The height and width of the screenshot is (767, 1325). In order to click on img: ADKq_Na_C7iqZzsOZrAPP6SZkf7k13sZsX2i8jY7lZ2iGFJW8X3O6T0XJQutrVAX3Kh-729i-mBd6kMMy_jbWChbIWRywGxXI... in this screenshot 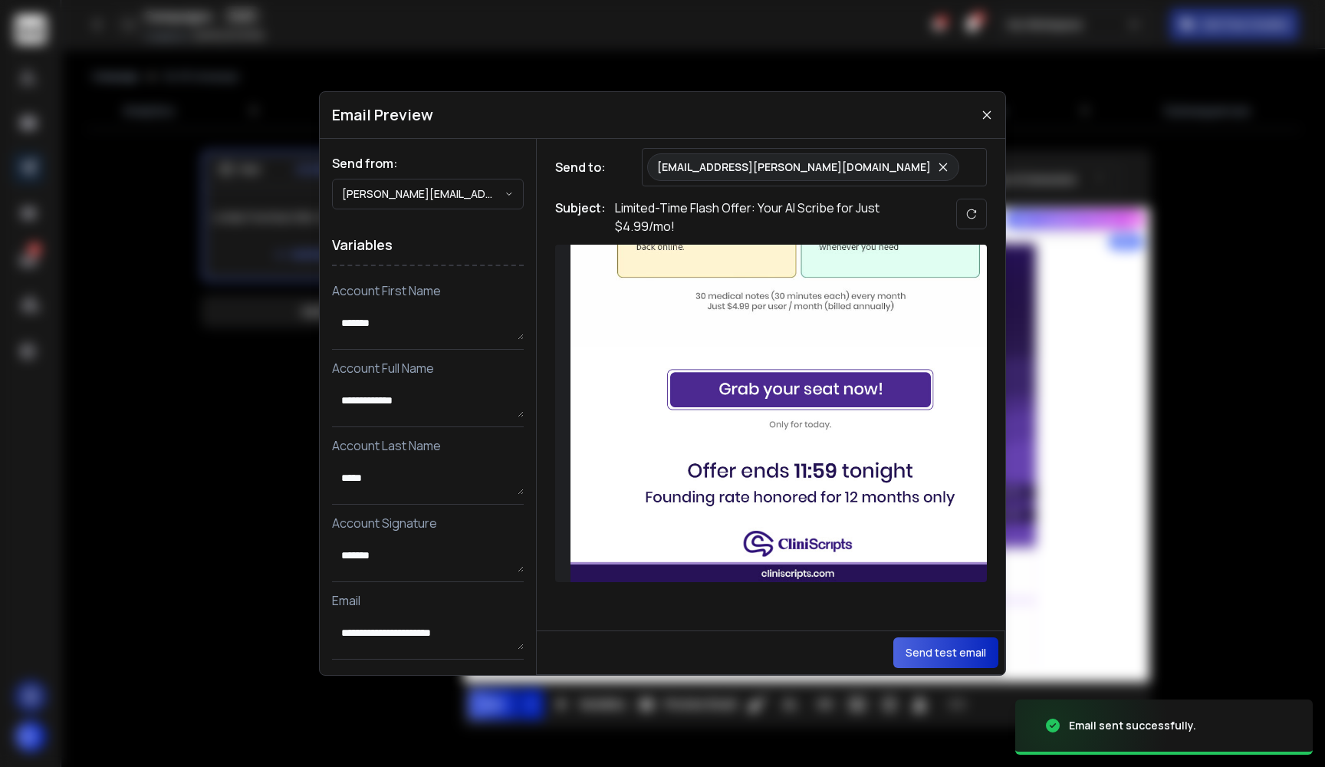, I will do `click(801, 552)`.